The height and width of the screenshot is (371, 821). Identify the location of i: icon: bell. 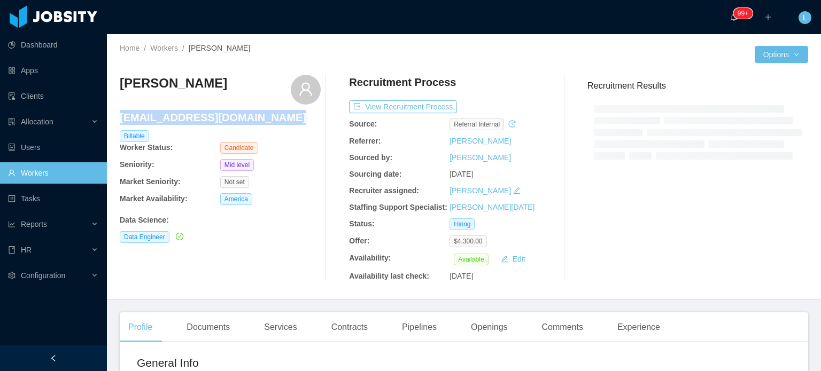
(734, 17).